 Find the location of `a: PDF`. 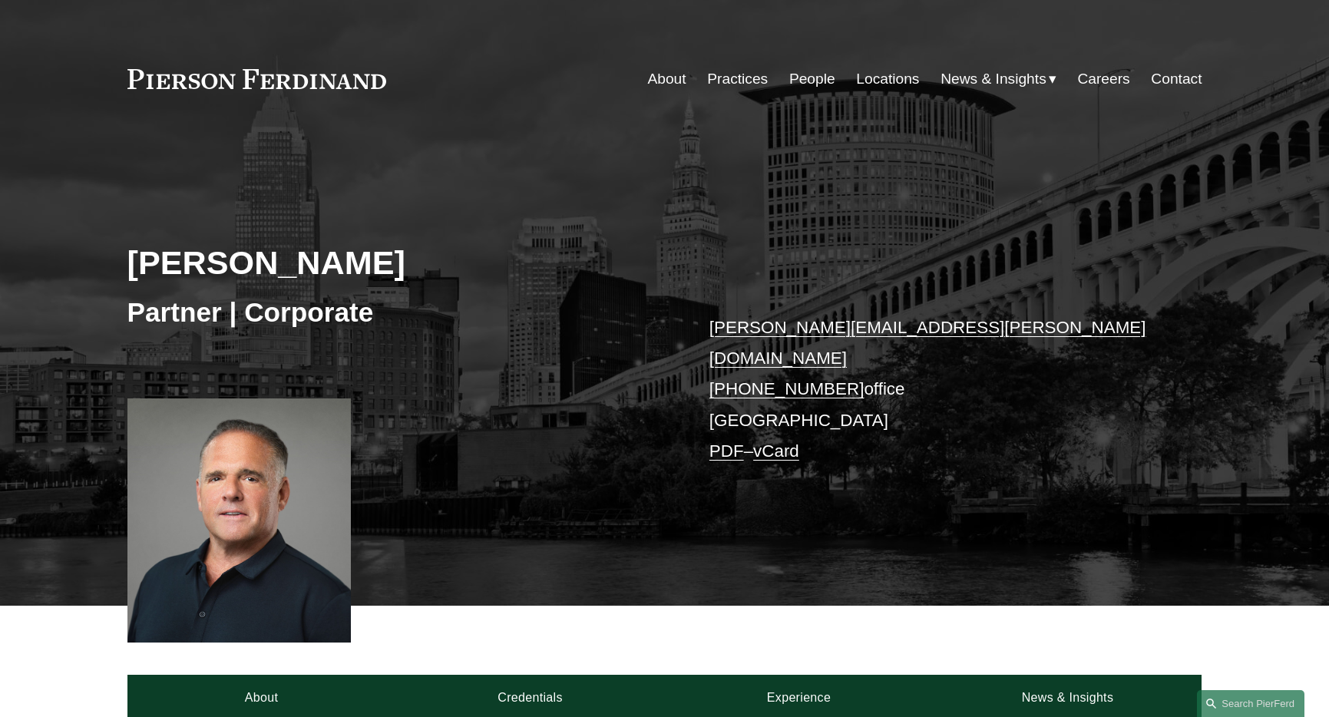

a: PDF is located at coordinates (726, 451).